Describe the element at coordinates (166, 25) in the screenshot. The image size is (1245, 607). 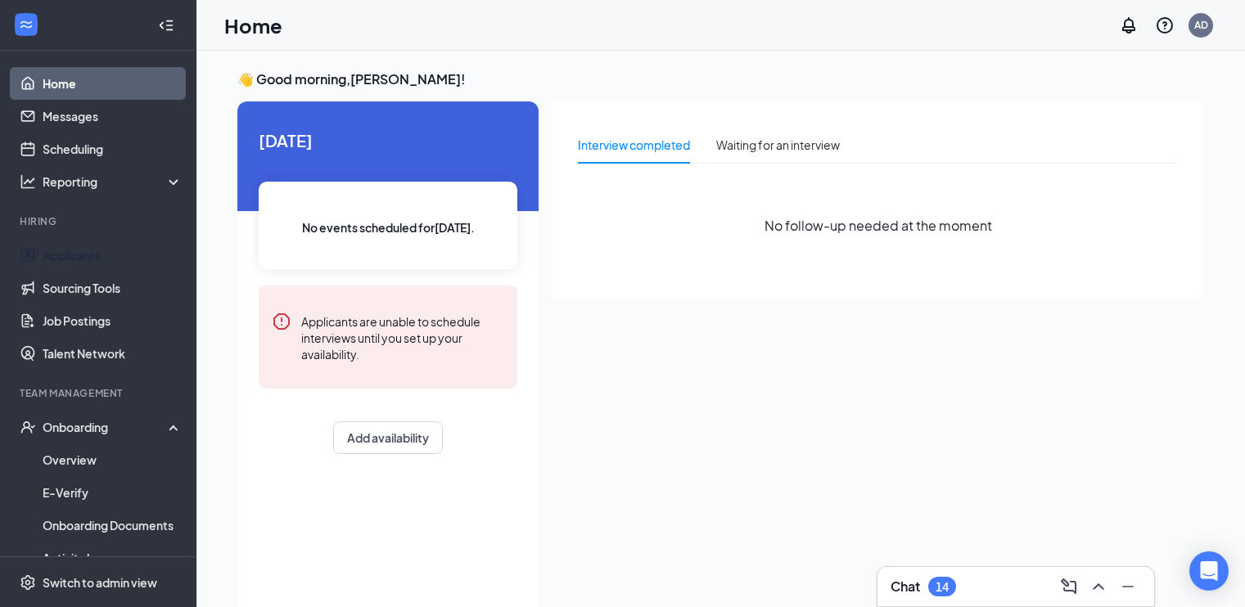
I see `svg: Collapse` at that location.